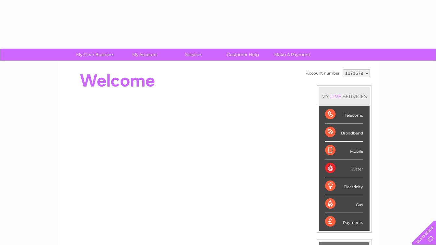 Image resolution: width=436 pixels, height=245 pixels. What do you see at coordinates (323, 73) in the screenshot?
I see `td: Account number` at bounding box center [323, 73].